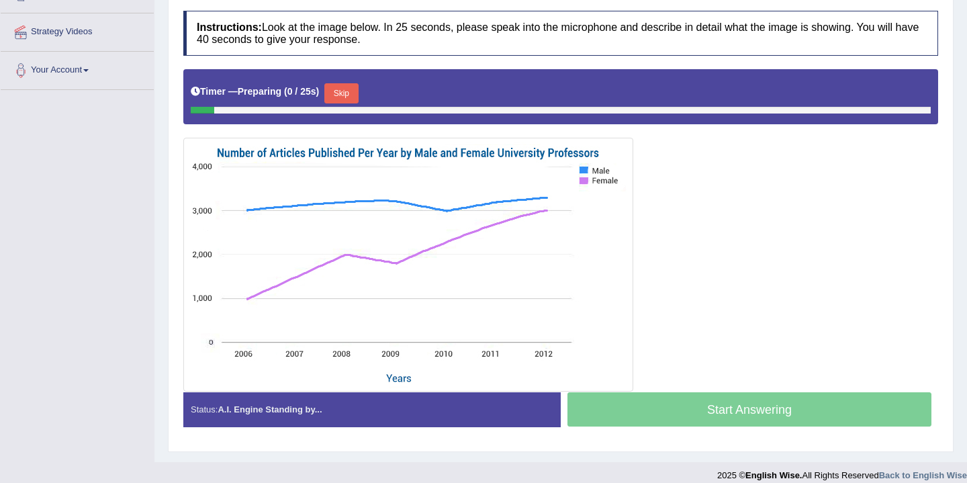 This screenshot has height=483, width=967. Describe the element at coordinates (923, 475) in the screenshot. I see `a: Back to English Wise` at that location.